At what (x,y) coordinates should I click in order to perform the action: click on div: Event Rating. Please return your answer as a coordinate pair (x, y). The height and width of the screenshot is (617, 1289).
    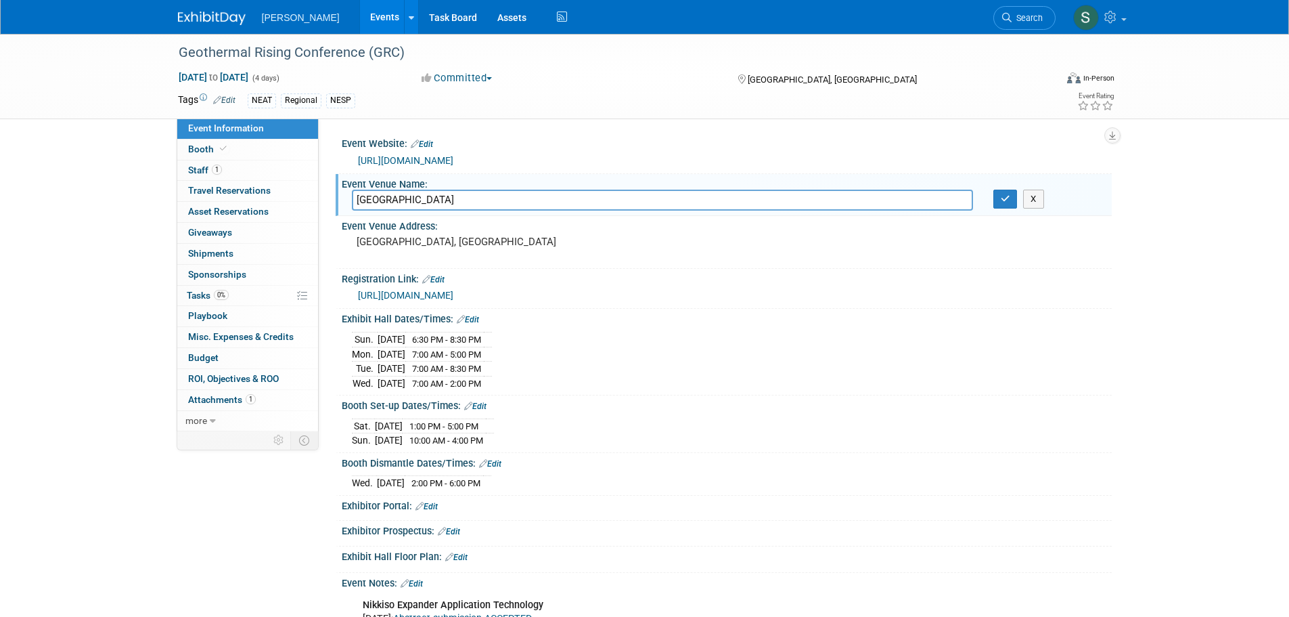
    Looking at the image, I should click on (1096, 96).